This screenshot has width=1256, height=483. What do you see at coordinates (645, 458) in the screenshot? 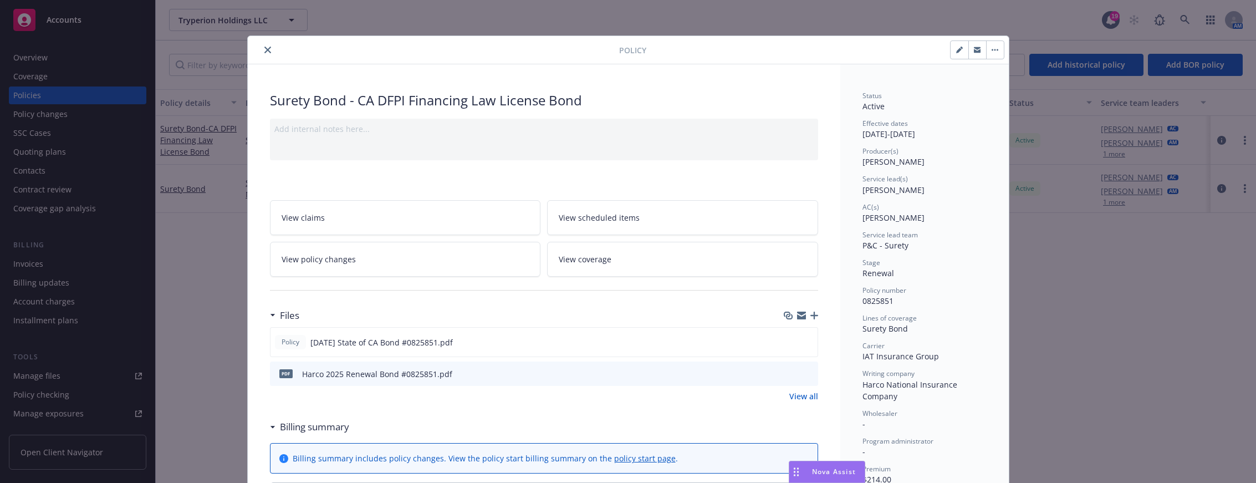
I see `a: policy start page` at bounding box center [645, 458].